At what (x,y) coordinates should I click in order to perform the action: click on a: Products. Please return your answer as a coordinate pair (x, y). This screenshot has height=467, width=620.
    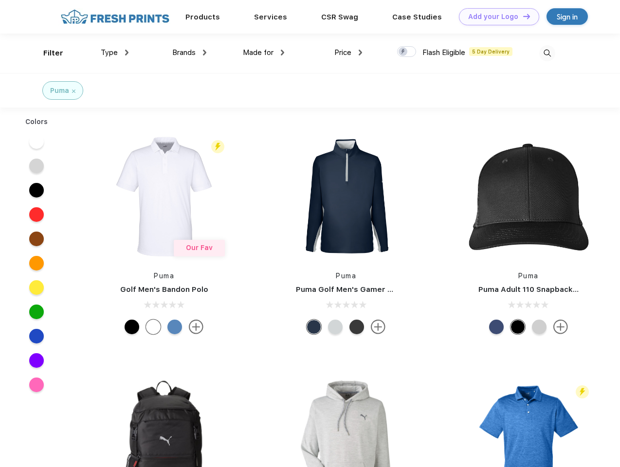
    Looking at the image, I should click on (203, 17).